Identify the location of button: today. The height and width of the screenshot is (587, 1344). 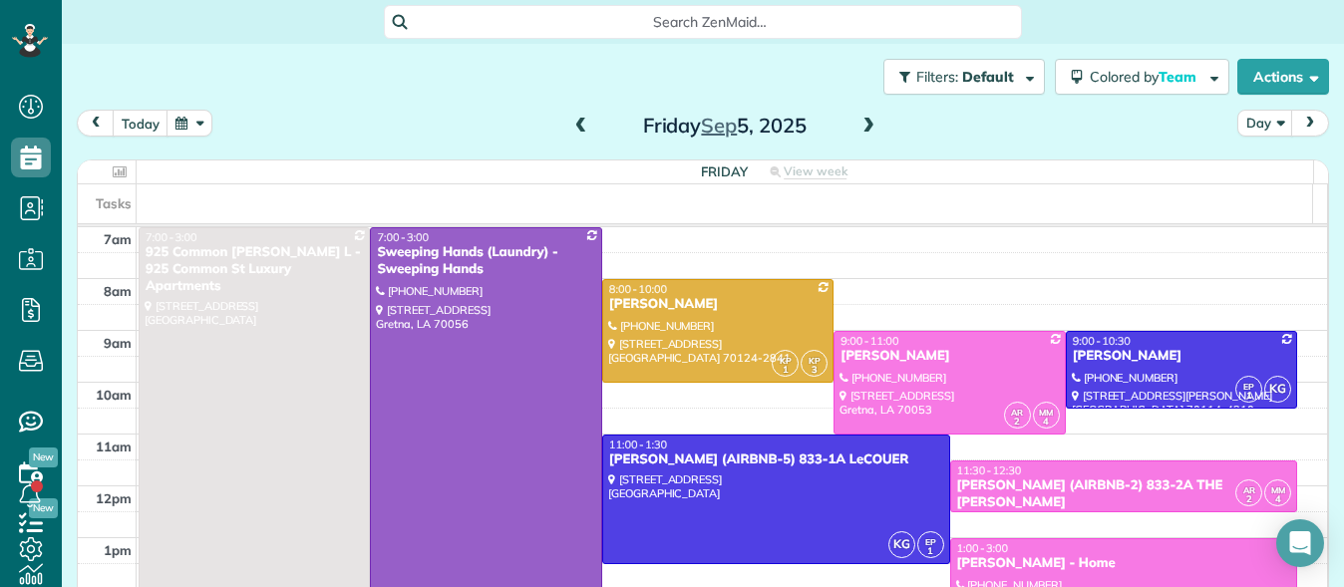
(141, 123).